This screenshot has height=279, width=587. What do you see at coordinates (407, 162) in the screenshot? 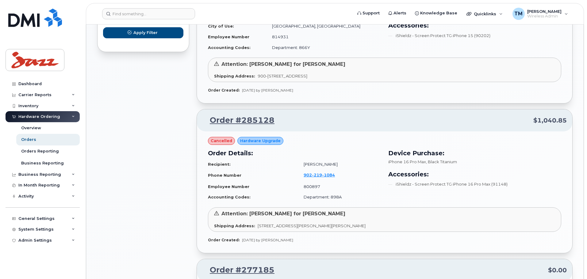
I see `span: iPhone 16 Pro Max` at bounding box center [407, 162].